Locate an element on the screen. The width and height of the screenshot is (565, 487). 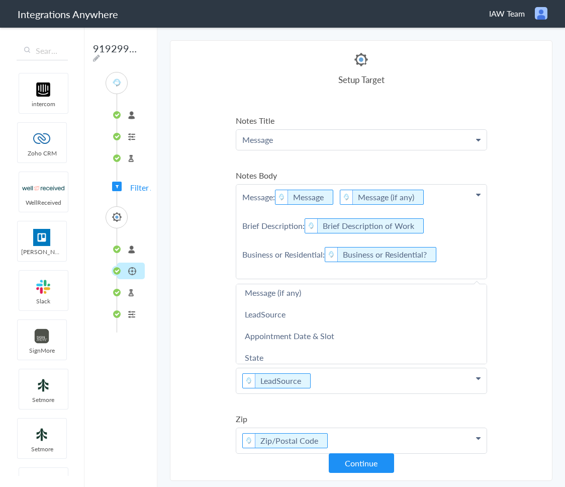
li: Business or Residential? is located at coordinates (381, 254).